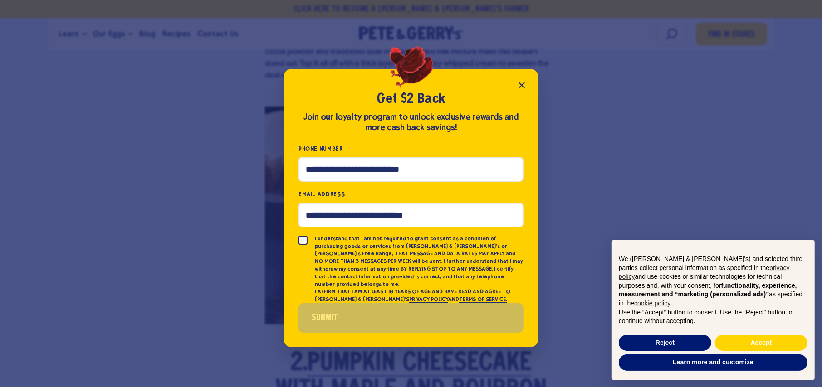 This screenshot has width=822, height=387. Describe the element at coordinates (713, 317) in the screenshot. I see `p: Use the “Accept” button to consent. Use the “Reject” button to continue without accepting.` at that location.